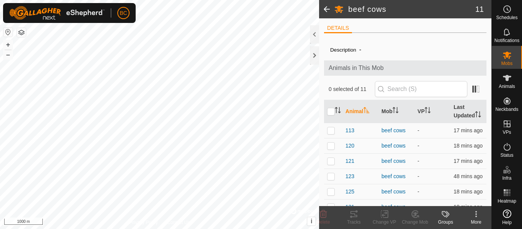 This screenshot has width=522, height=229. Describe the element at coordinates (432, 112) in the screenshot. I see `th: VP` at that location.